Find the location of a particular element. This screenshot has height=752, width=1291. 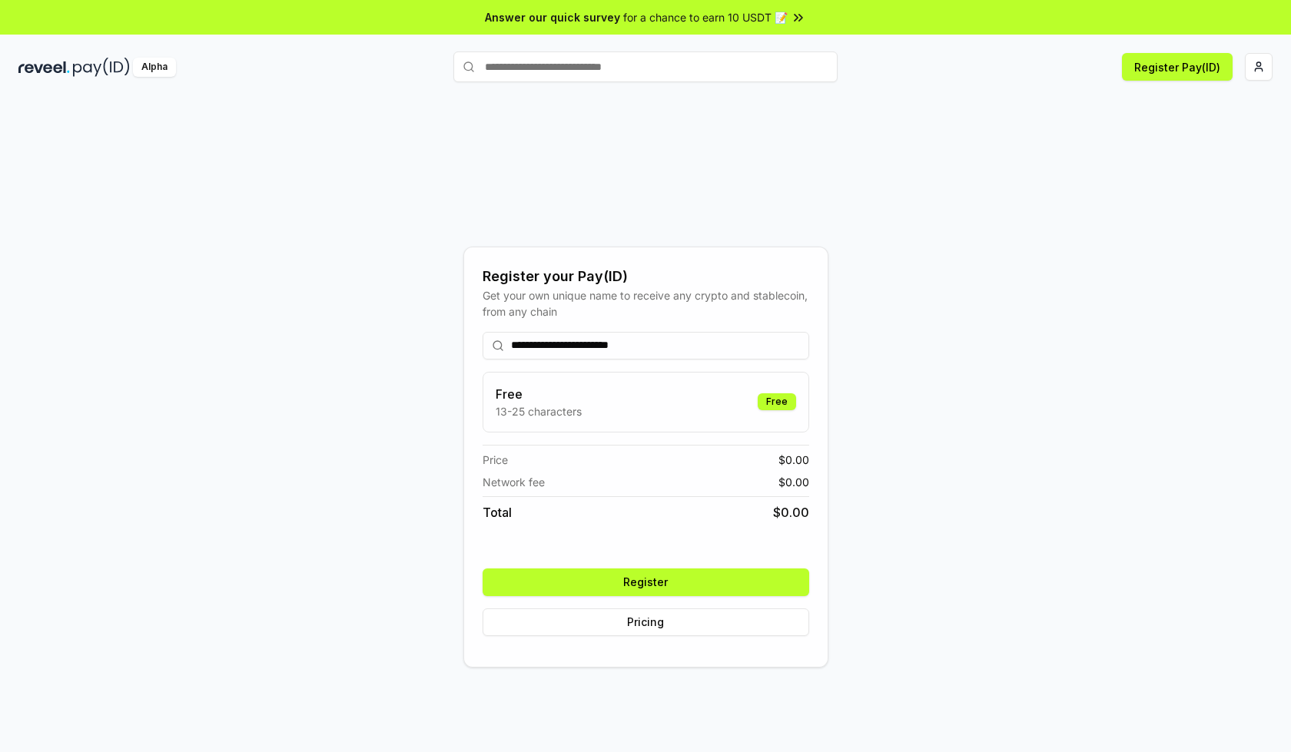

span: for a chance to earn 10 USDT 📝 is located at coordinates (705, 17).